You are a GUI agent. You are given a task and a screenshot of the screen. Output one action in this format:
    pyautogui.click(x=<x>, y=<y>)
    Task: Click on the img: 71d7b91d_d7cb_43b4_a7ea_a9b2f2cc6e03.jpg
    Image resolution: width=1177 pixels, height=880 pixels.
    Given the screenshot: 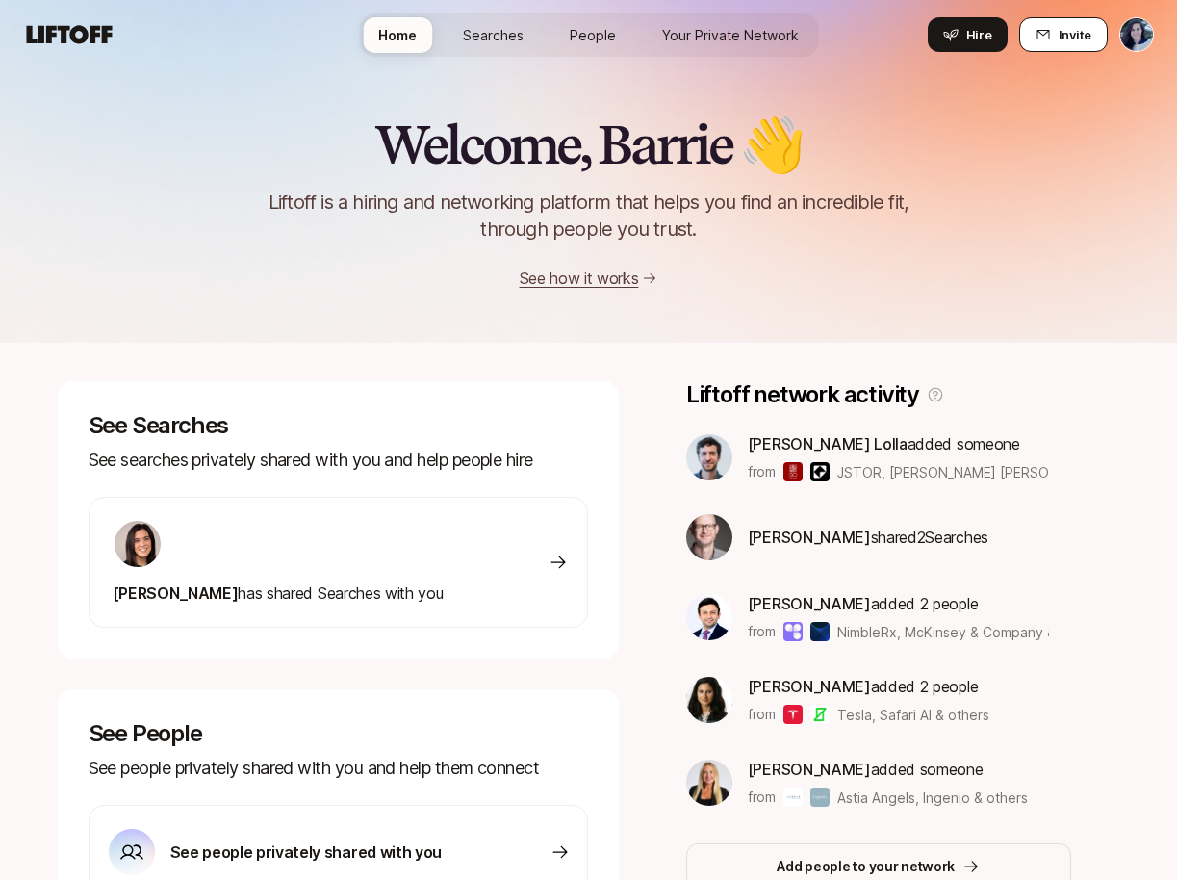 What is the action you would take?
    pyautogui.click(x=138, y=544)
    